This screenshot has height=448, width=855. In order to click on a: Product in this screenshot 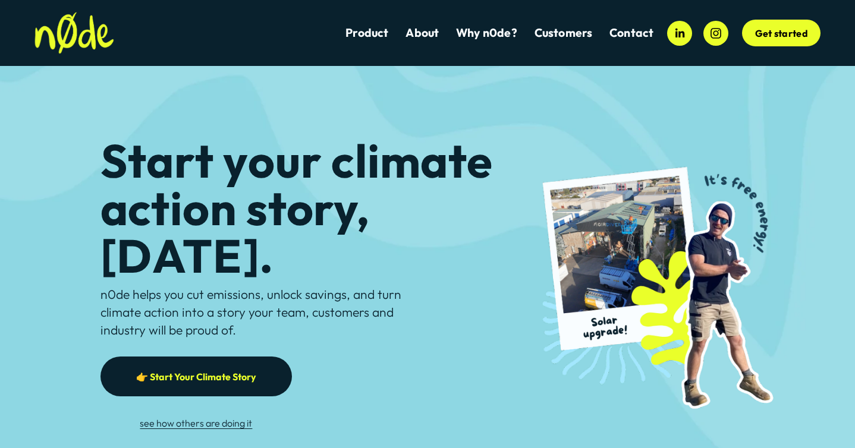, I will do `click(367, 33)`.